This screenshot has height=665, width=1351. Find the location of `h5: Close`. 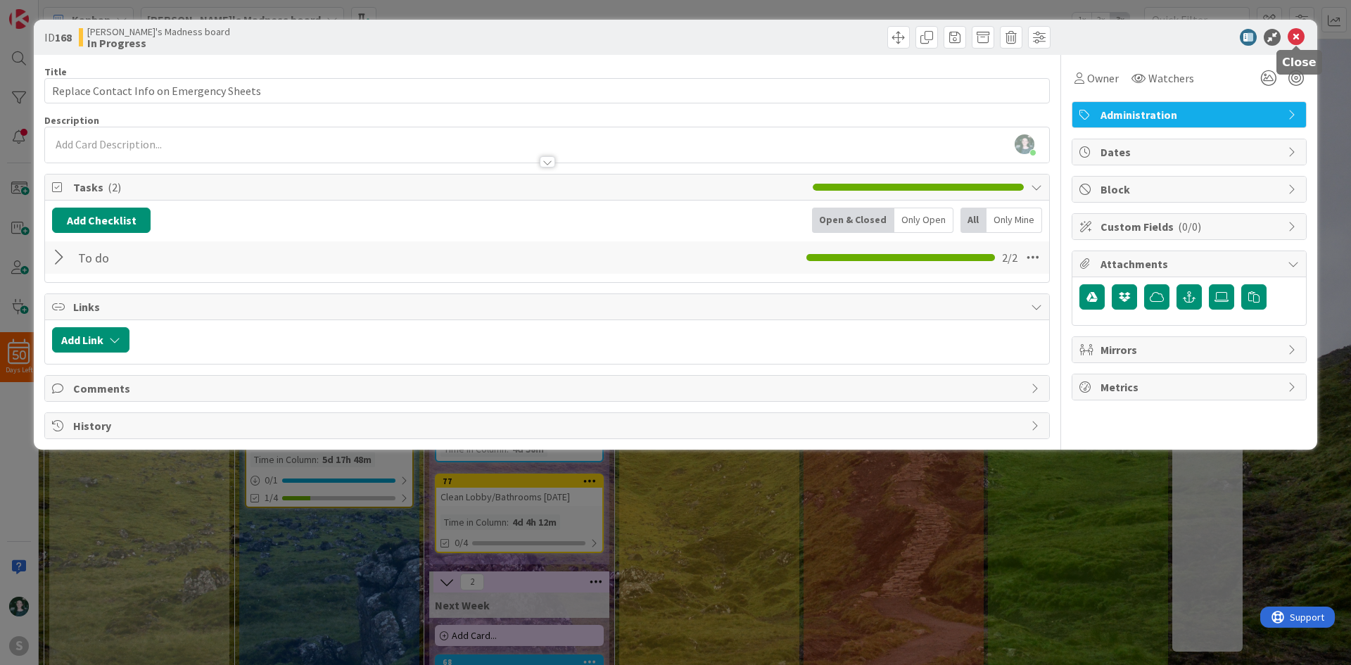

h5: Close is located at coordinates (1298, 62).